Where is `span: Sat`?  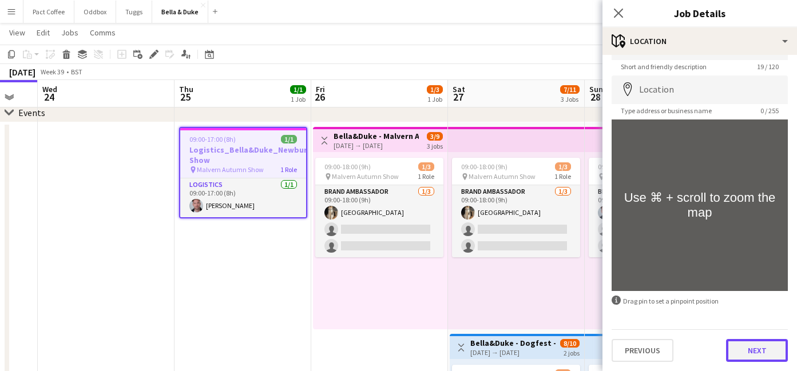
span: Sat is located at coordinates (459, 89).